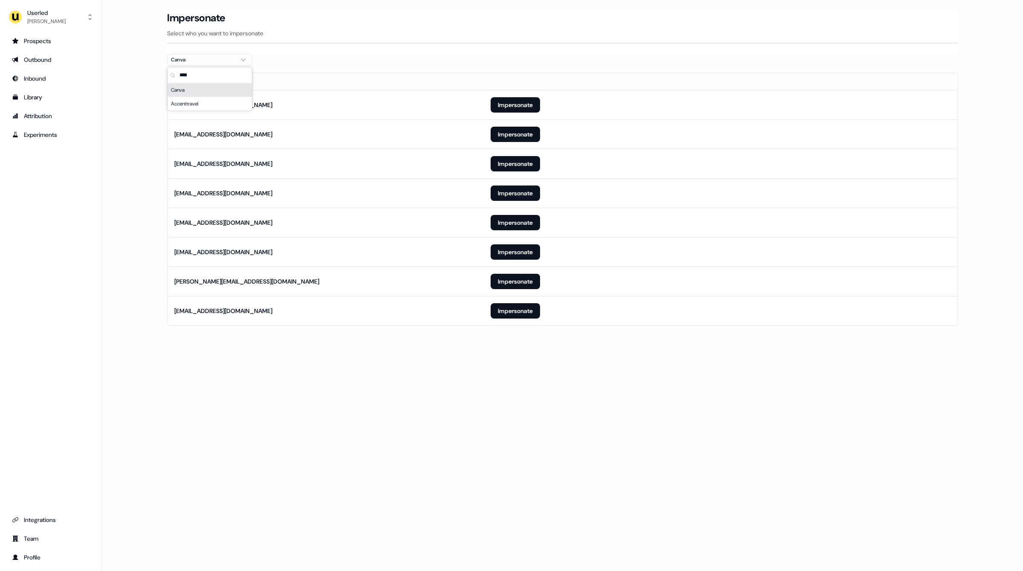  I want to click on a: Go to team, so click(51, 538).